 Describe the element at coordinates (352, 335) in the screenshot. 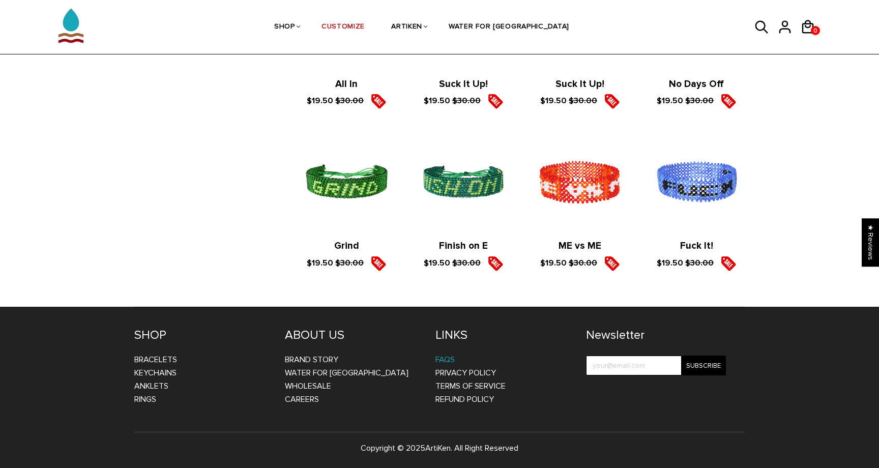

I see `h4: ABOUT US` at that location.